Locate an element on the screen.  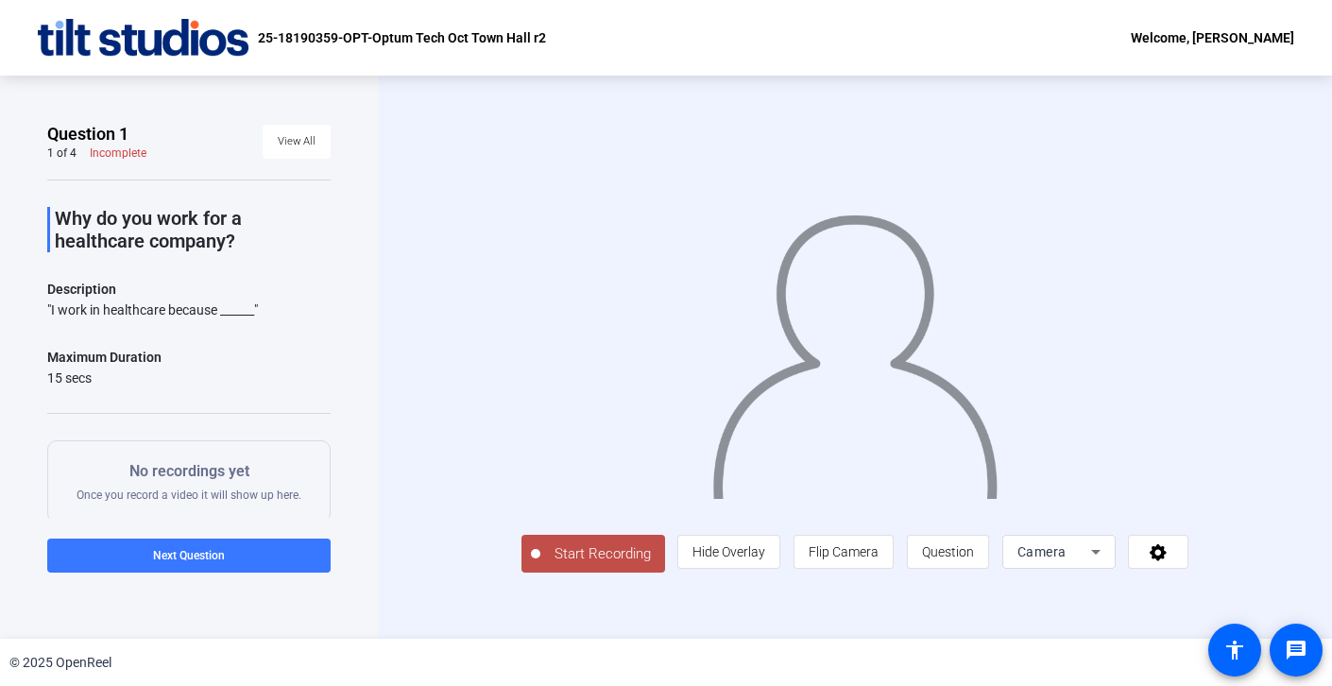
button: Start Recording is located at coordinates (593, 554).